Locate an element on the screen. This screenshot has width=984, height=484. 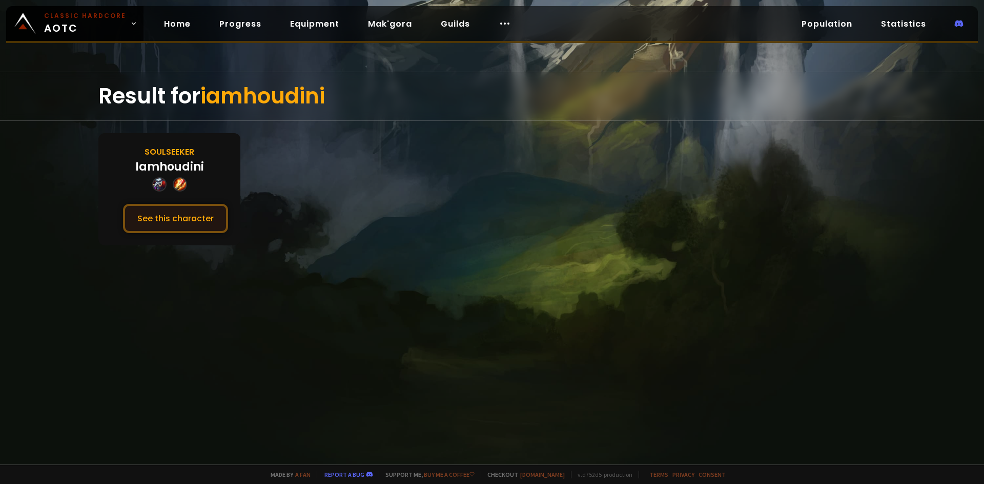
a: Classic HardcoreAOTC is located at coordinates (75, 24).